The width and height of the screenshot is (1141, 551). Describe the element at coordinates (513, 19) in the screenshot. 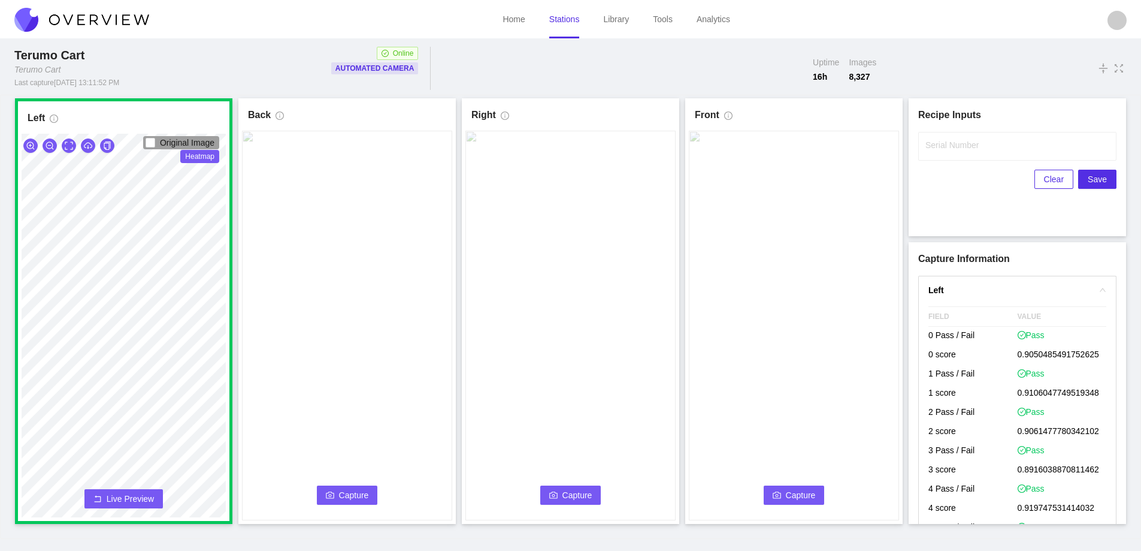

I see `a: Home` at that location.